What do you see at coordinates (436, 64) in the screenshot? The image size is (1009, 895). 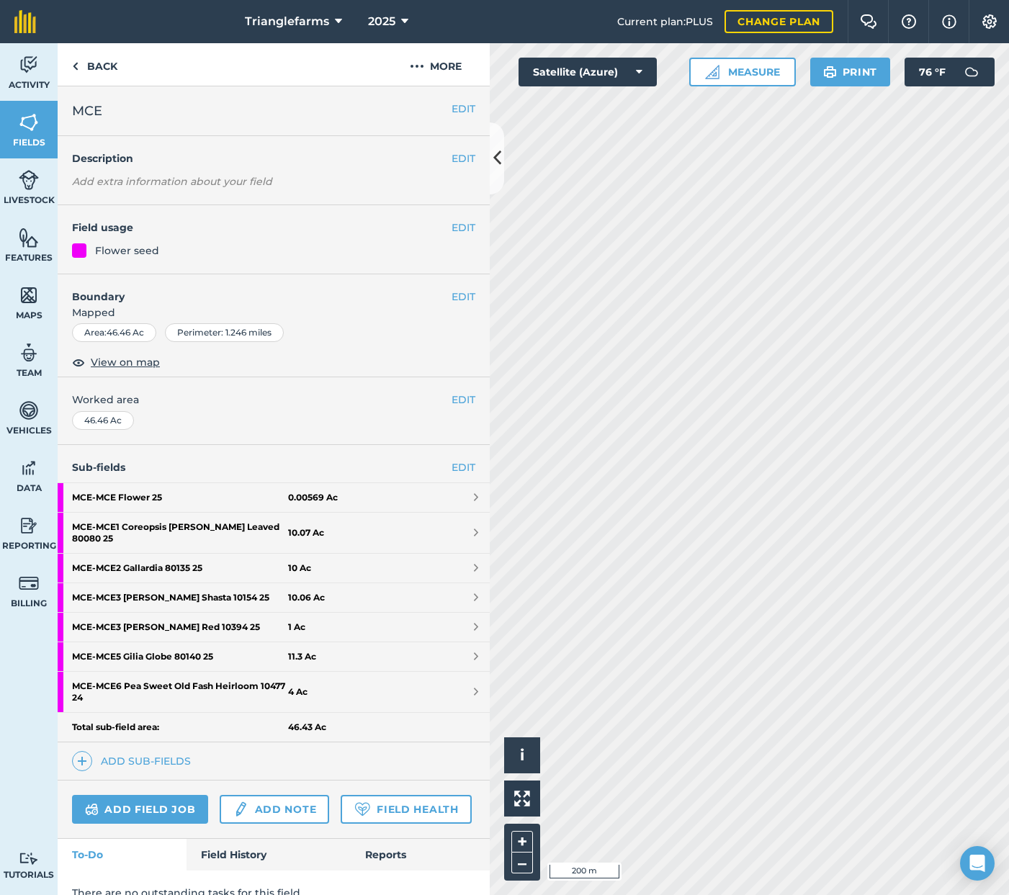 I see `button: More` at bounding box center [436, 64].